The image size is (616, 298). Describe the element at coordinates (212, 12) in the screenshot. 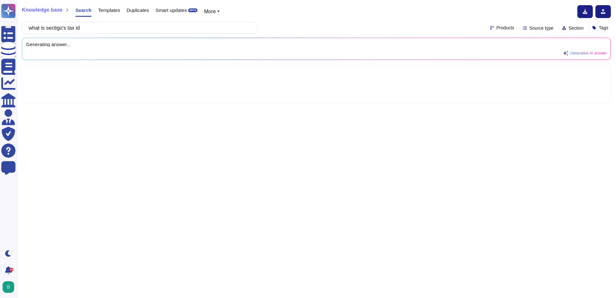

I see `button: More` at that location.